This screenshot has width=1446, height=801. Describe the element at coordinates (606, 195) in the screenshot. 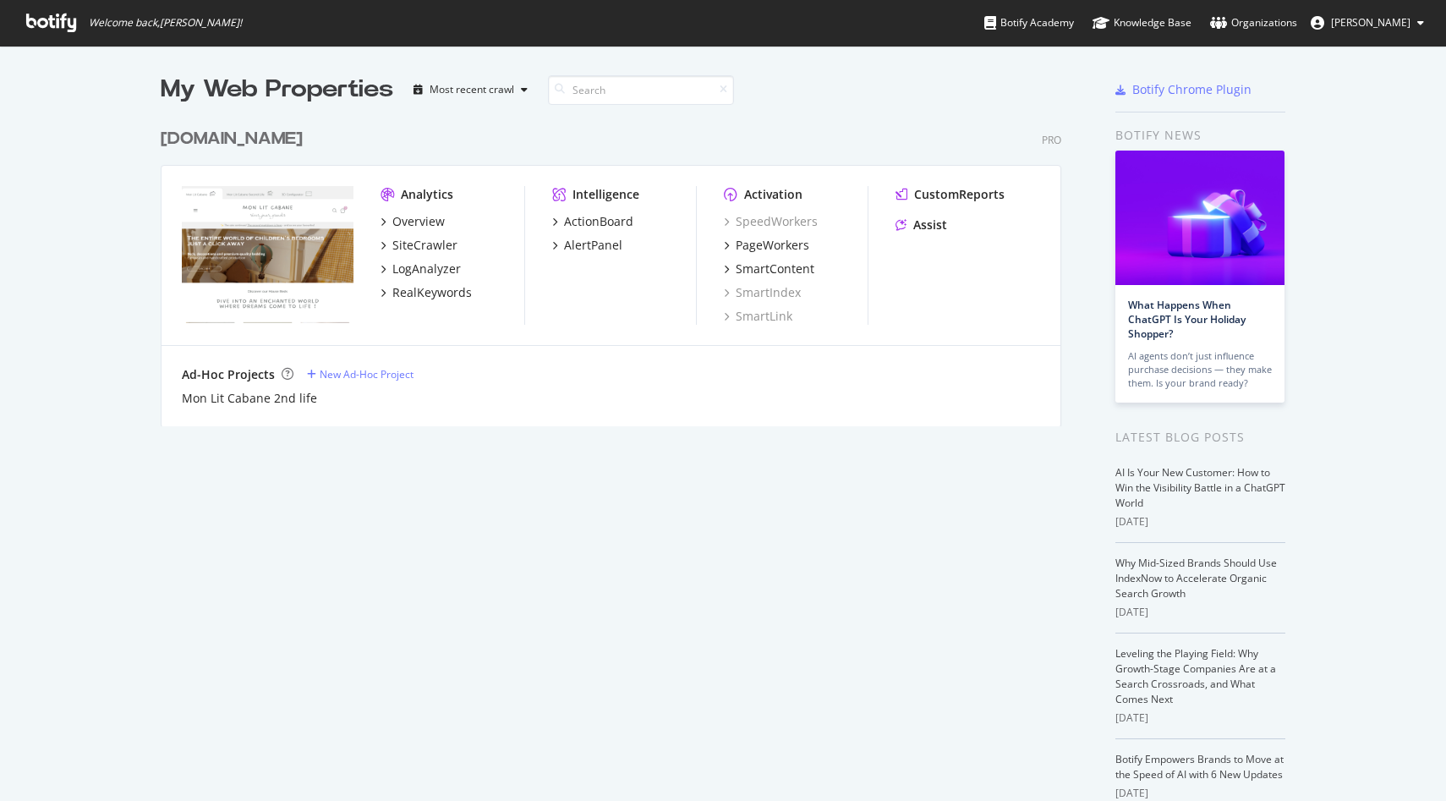

I see `div: Intelligence` at that location.